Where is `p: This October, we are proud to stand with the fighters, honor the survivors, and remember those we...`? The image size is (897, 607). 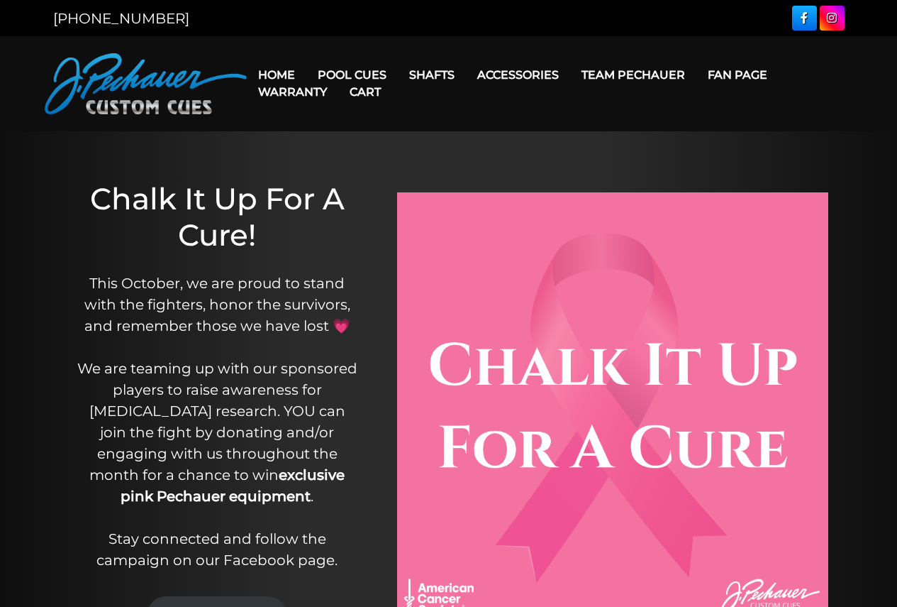 p: This October, we are proud to stand with the fighters, honor the survivors, and remember those we... is located at coordinates (217, 421).